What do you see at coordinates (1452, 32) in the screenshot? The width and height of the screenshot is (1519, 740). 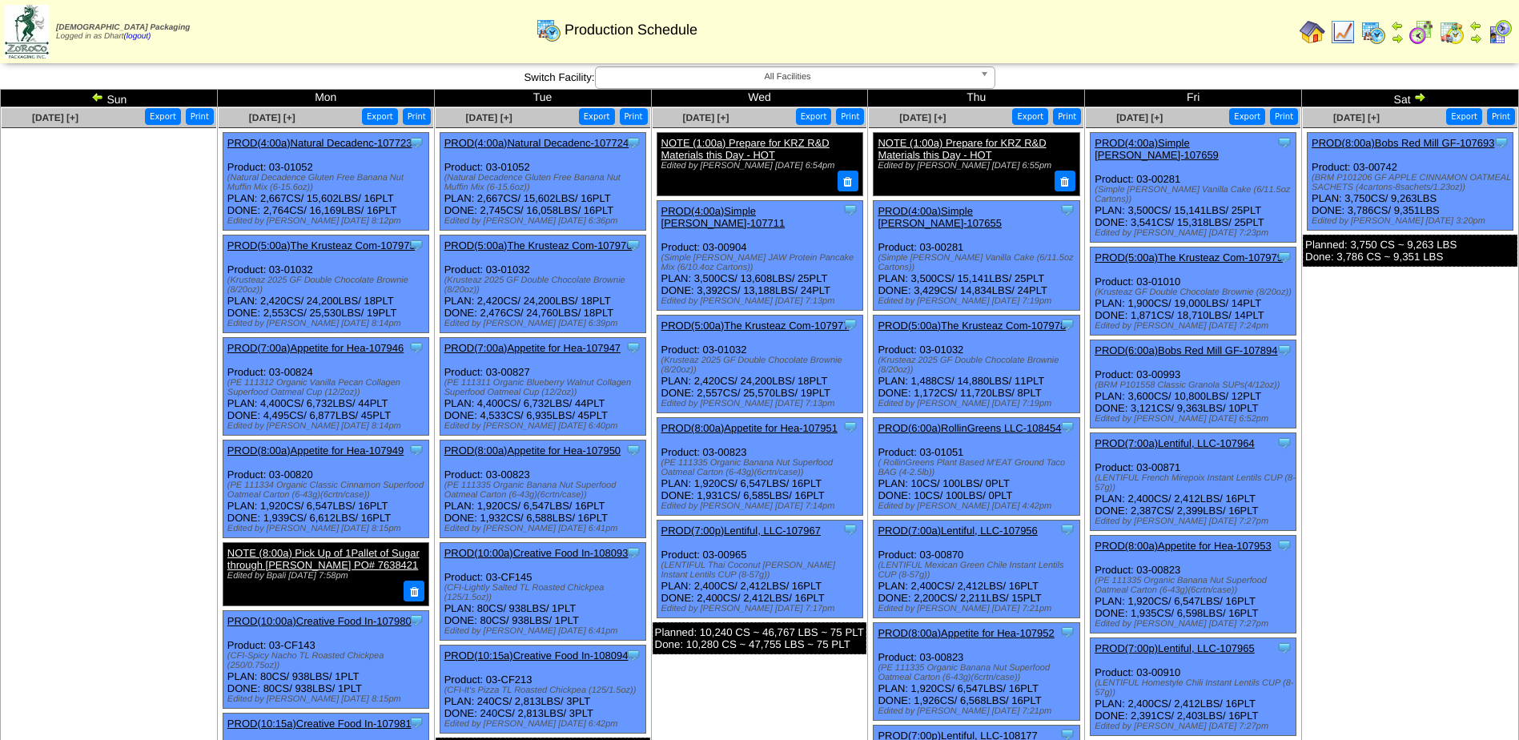 I see `img: calendarinout.gif` at bounding box center [1452, 32].